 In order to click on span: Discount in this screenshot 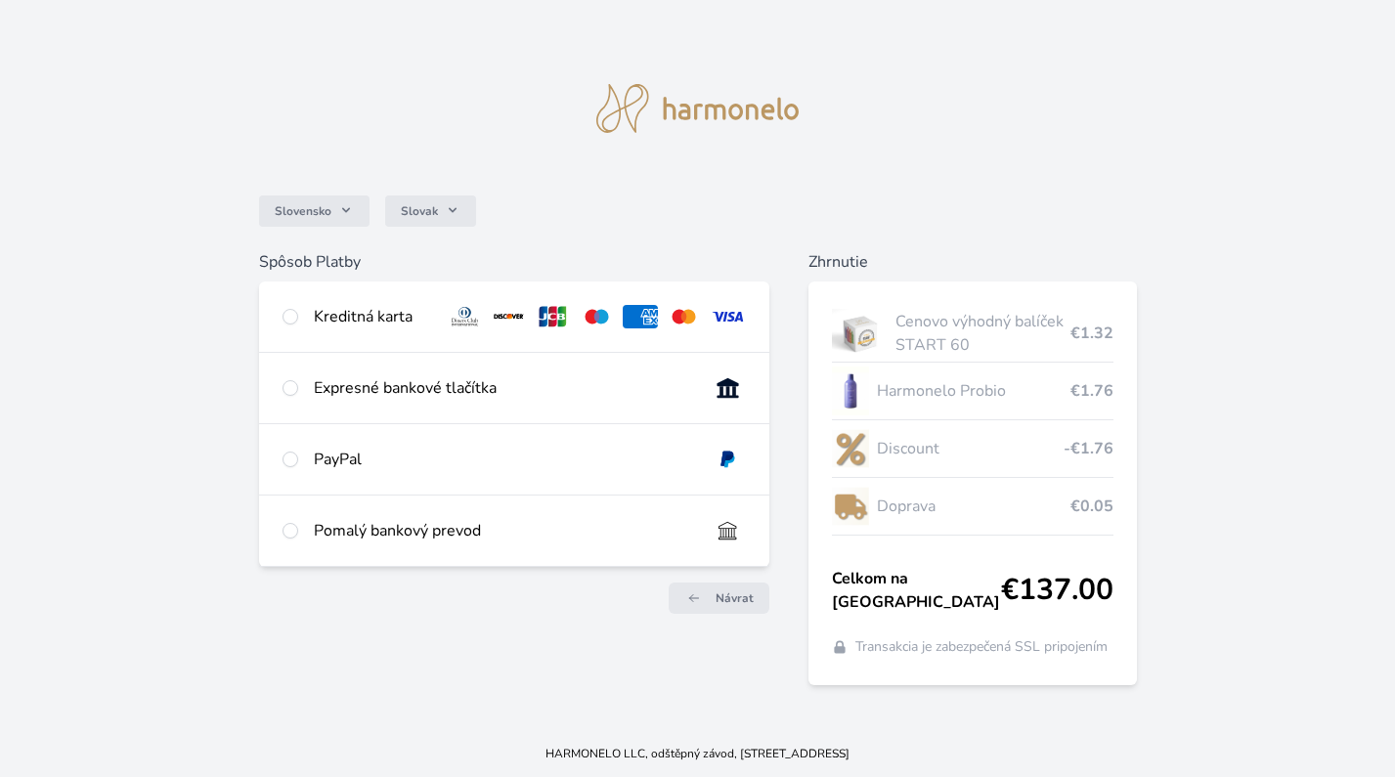, I will do `click(970, 449)`.